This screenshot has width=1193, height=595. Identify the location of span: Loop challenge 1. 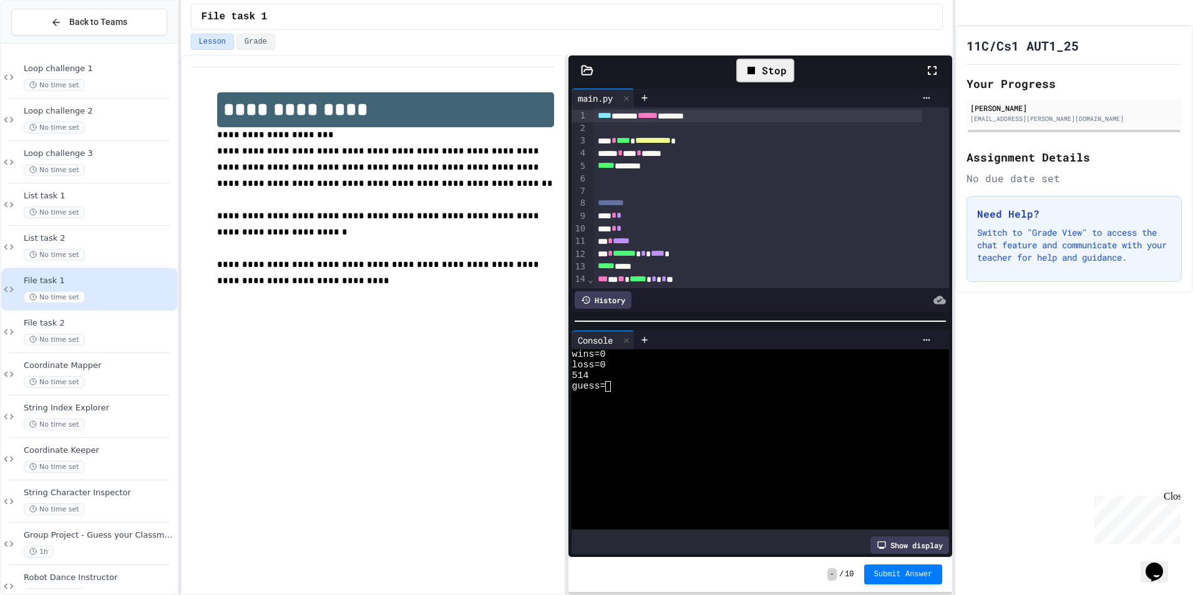
(99, 69).